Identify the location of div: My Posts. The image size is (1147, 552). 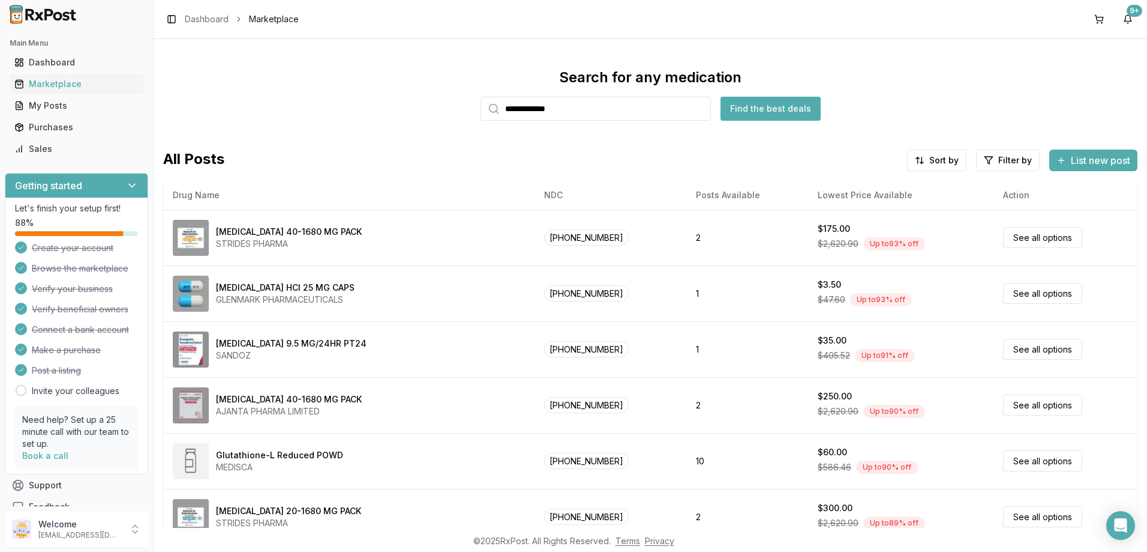
(76, 106).